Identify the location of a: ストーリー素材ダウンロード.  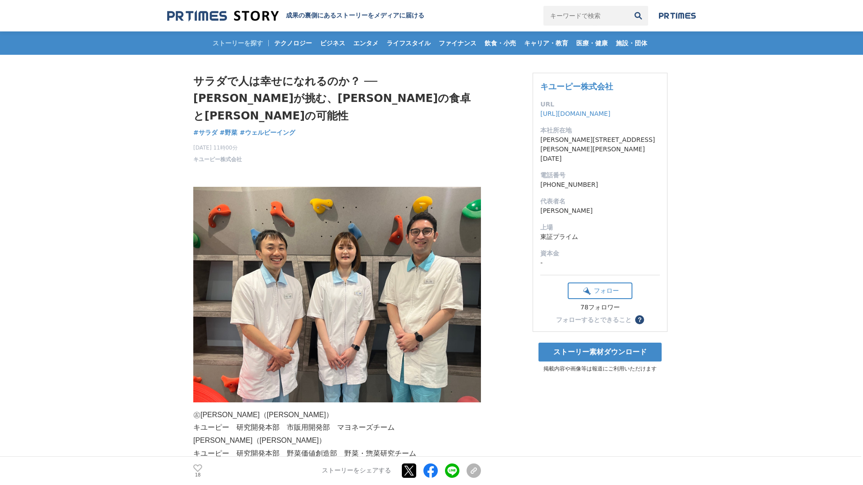
(600, 352).